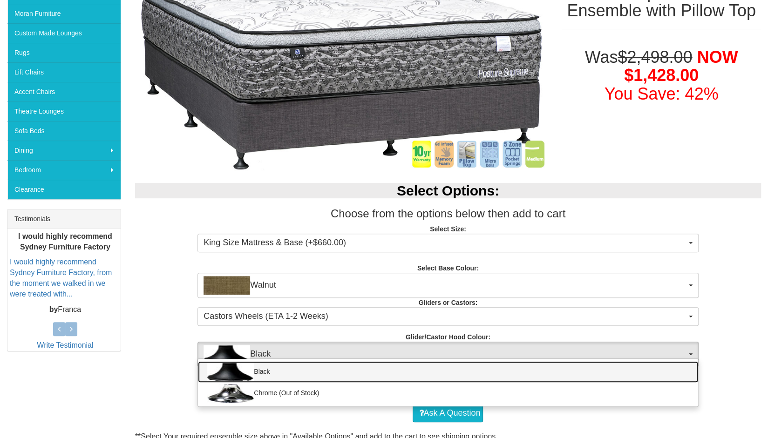 This screenshot has height=438, width=768. What do you see at coordinates (231, 394) in the screenshot?
I see `img: Chrome (Out of Stock)` at bounding box center [231, 394].